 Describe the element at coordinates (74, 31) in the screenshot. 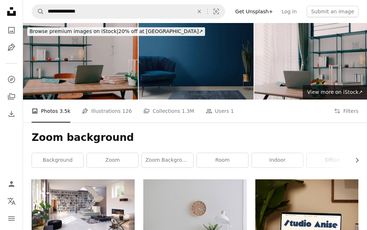

I see `span: Browse premium images on iStock |` at that location.